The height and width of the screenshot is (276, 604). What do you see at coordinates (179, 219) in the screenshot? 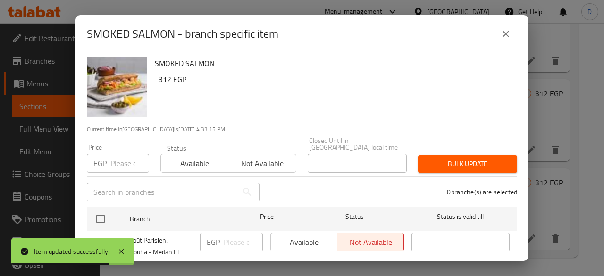
I see `span: Branch` at bounding box center [179, 219].